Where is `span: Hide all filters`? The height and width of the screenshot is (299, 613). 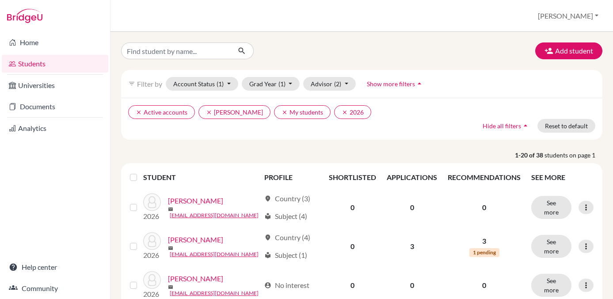
span: Hide all filters is located at coordinates (502, 125).